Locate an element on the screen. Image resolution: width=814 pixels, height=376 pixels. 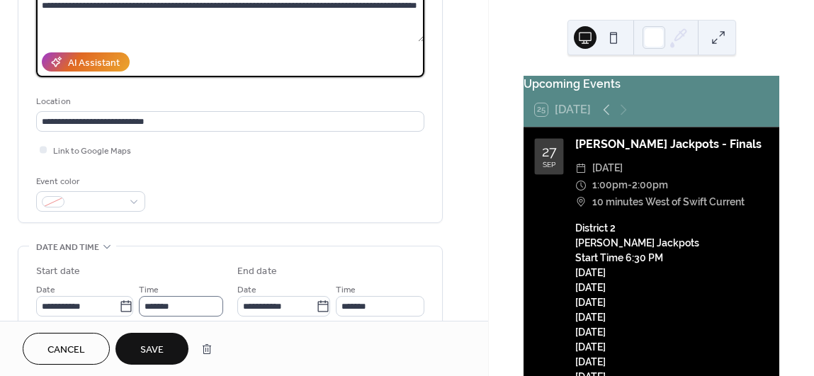
button: Cancel is located at coordinates (66, 349).